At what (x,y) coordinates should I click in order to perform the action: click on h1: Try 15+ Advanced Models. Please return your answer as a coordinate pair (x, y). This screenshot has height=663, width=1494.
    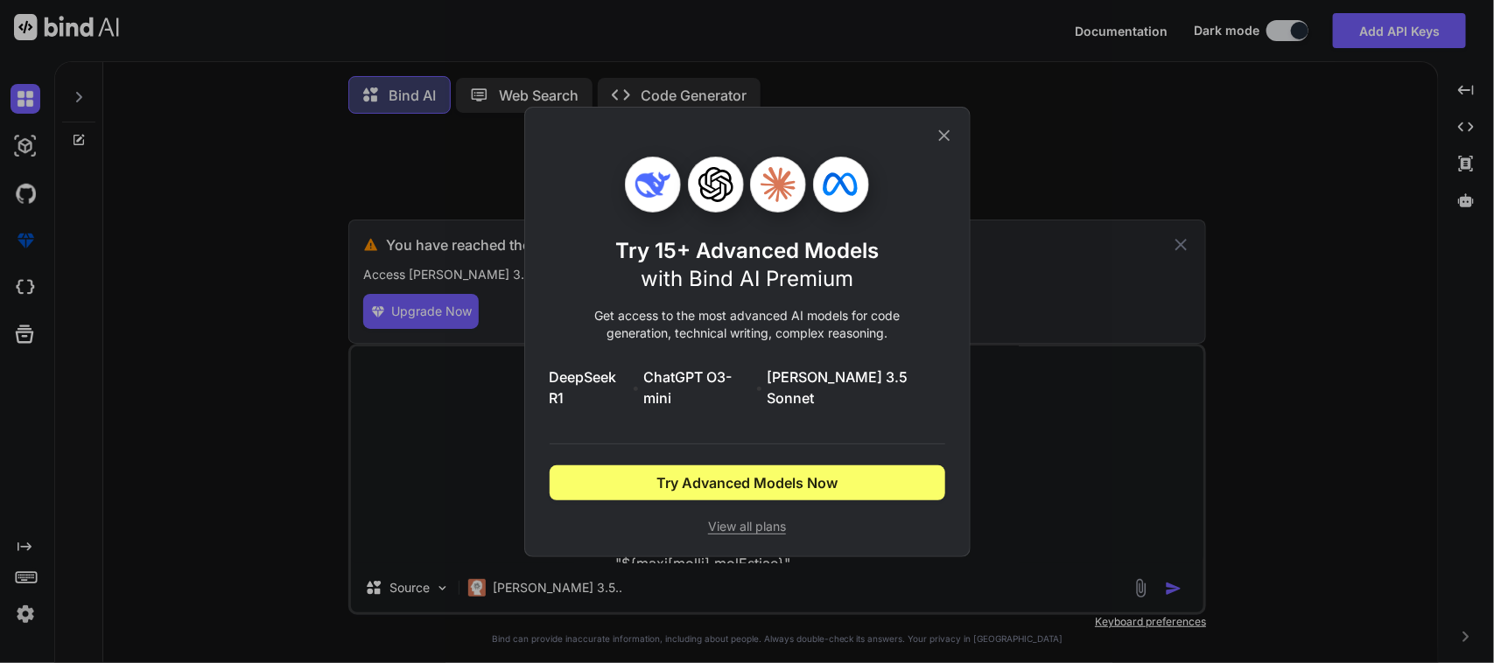
    Looking at the image, I should click on (746, 265).